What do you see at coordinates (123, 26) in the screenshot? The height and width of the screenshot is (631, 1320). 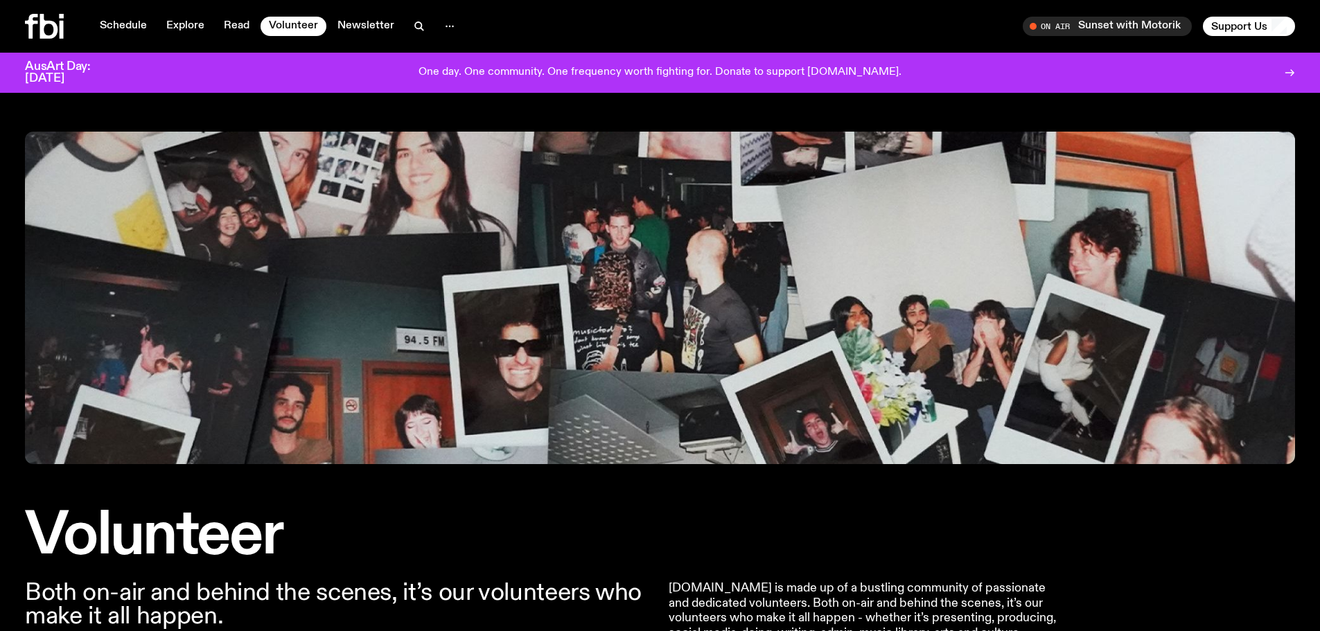 I see `a: Schedule` at bounding box center [123, 26].